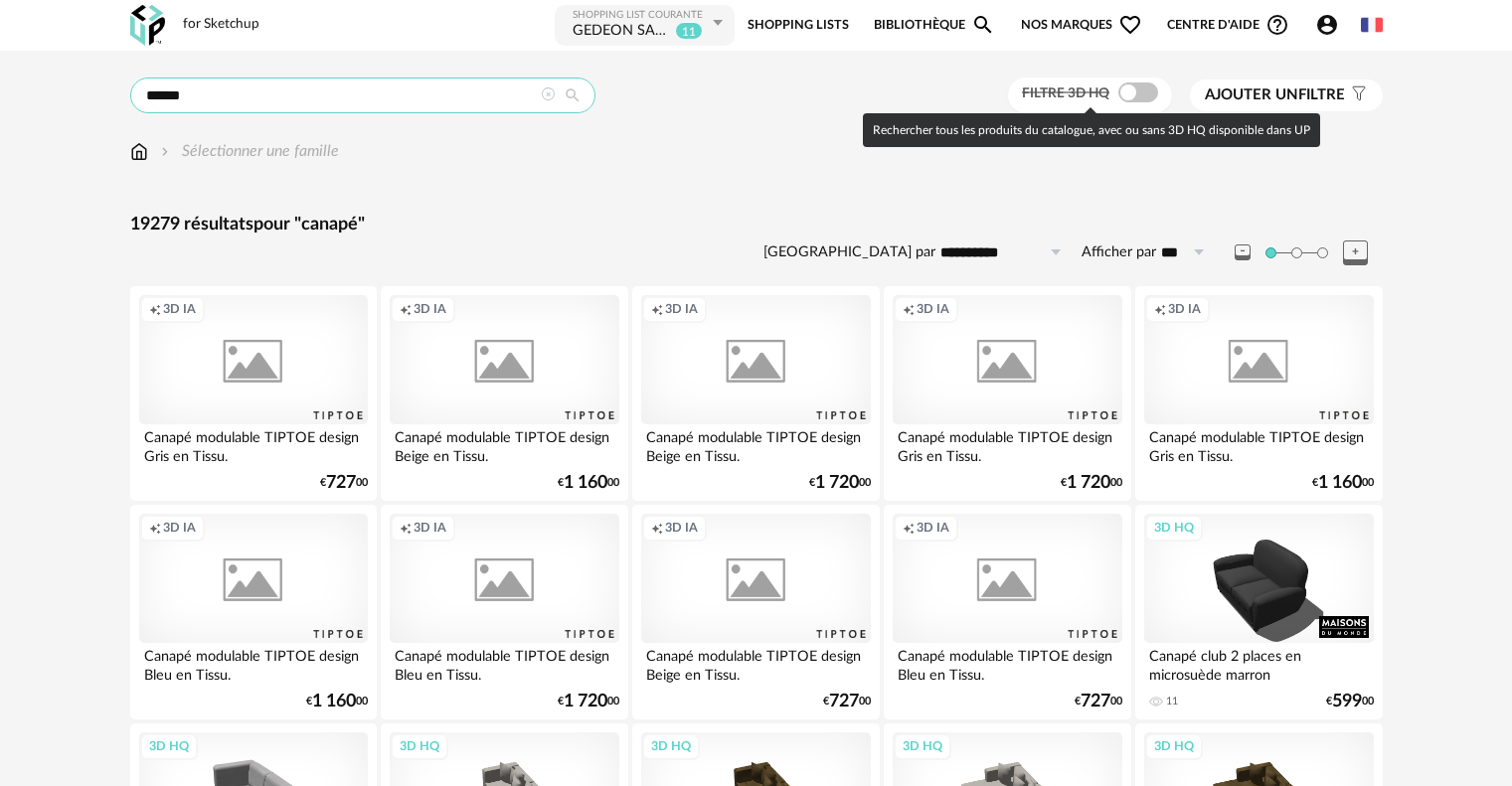 Image resolution: width=1512 pixels, height=786 pixels. Describe the element at coordinates (1372, 25) in the screenshot. I see `img: fr` at that location.